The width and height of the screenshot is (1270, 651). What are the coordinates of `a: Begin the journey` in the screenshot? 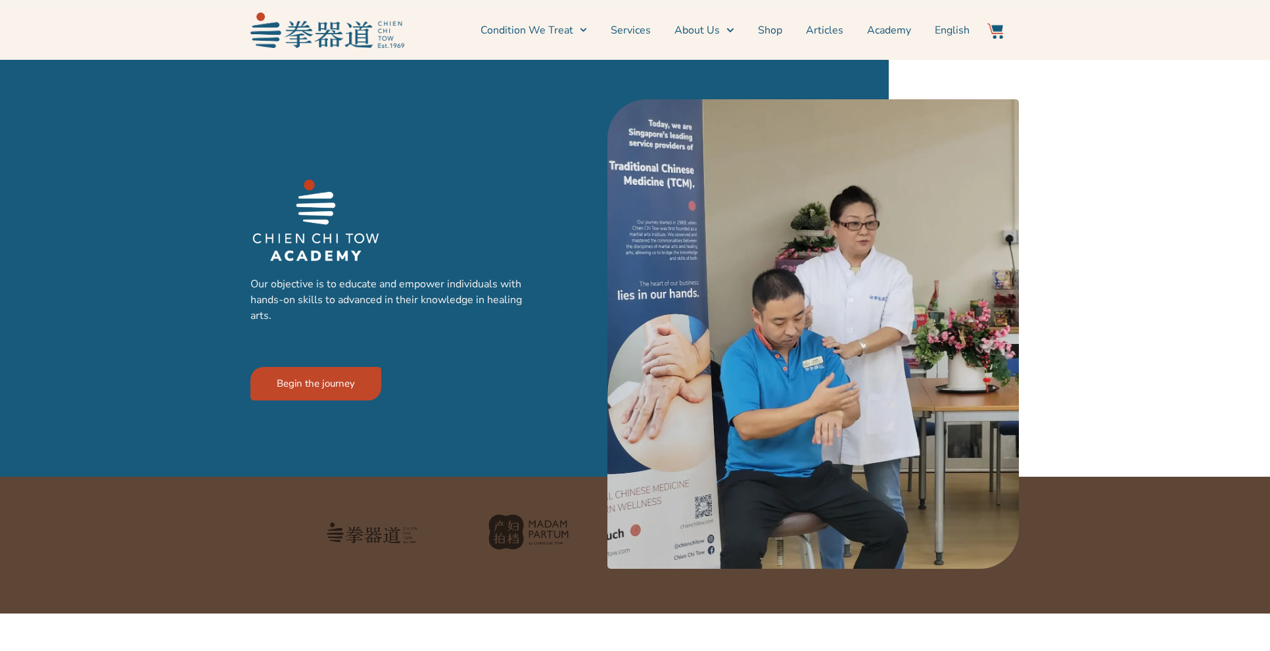 It's located at (316, 383).